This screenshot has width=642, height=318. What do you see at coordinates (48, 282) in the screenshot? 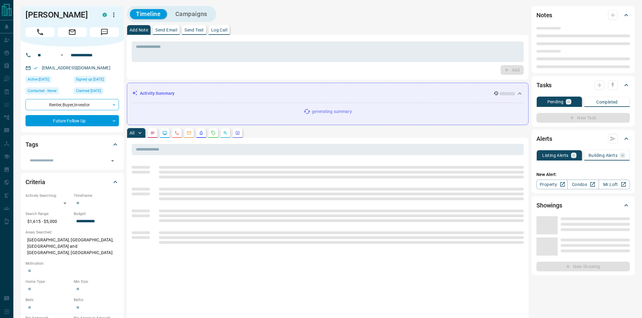
I see `p: Home Type:` at bounding box center [48, 282].